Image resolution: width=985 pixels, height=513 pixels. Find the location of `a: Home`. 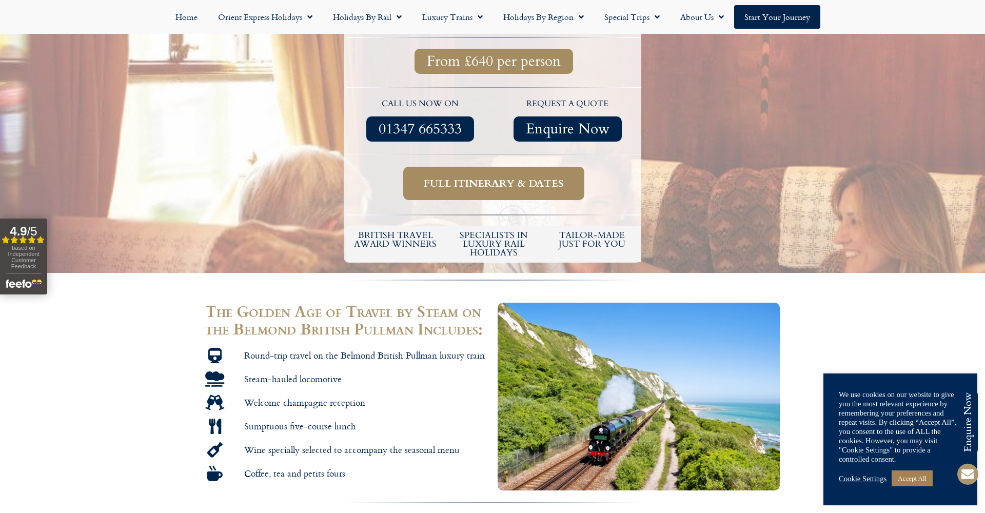

a: Home is located at coordinates (186, 17).